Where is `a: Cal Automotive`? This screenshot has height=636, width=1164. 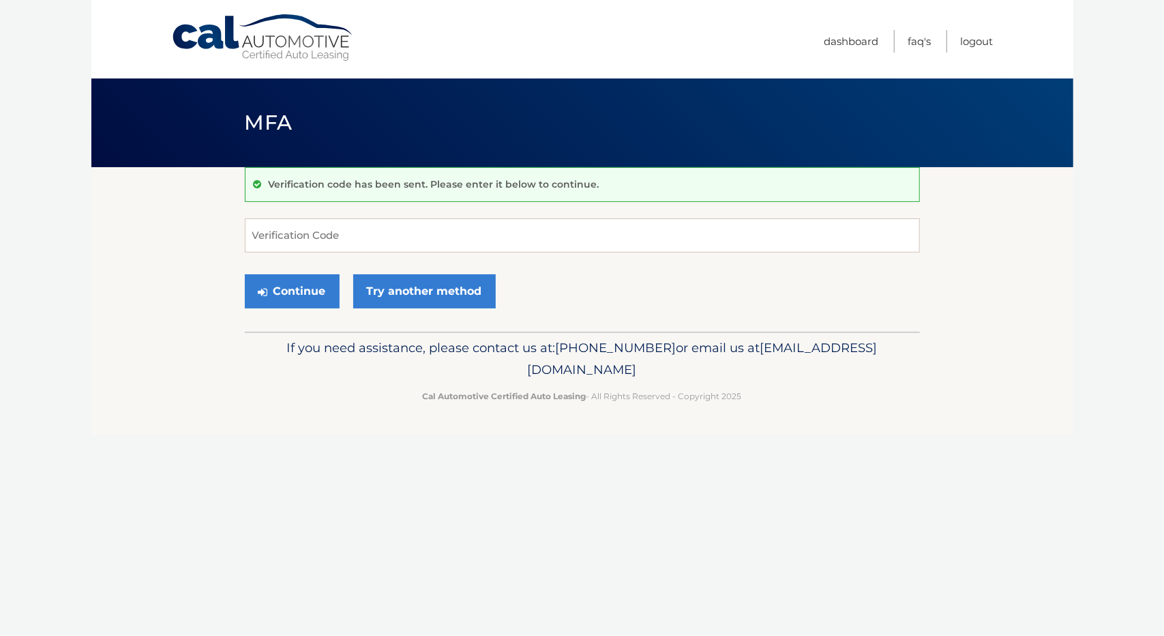
a: Cal Automotive is located at coordinates (263, 38).